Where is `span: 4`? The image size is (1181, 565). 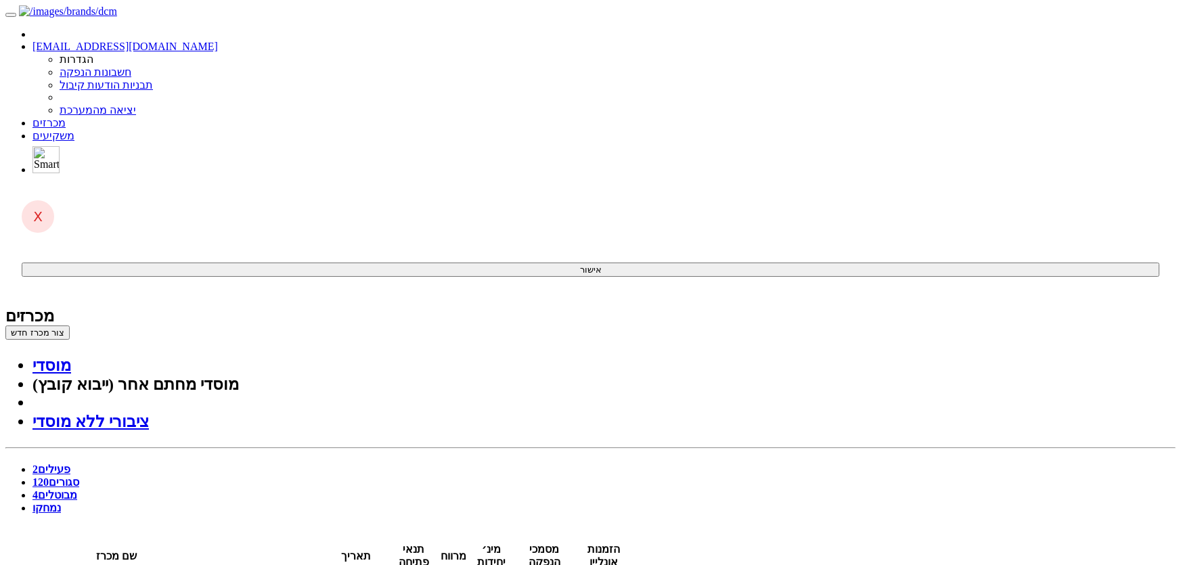
span: 4 is located at coordinates (35, 495).